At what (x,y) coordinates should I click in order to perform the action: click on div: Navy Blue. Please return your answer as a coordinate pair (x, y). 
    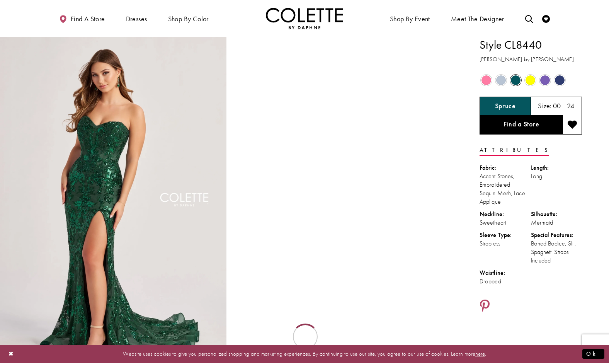
    Looking at the image, I should click on (560, 80).